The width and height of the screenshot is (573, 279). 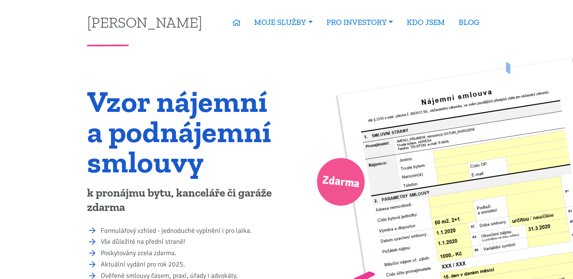 What do you see at coordinates (191, 265) in the screenshot?
I see `li: Aktuální vydání pro rok 2025.` at bounding box center [191, 265].